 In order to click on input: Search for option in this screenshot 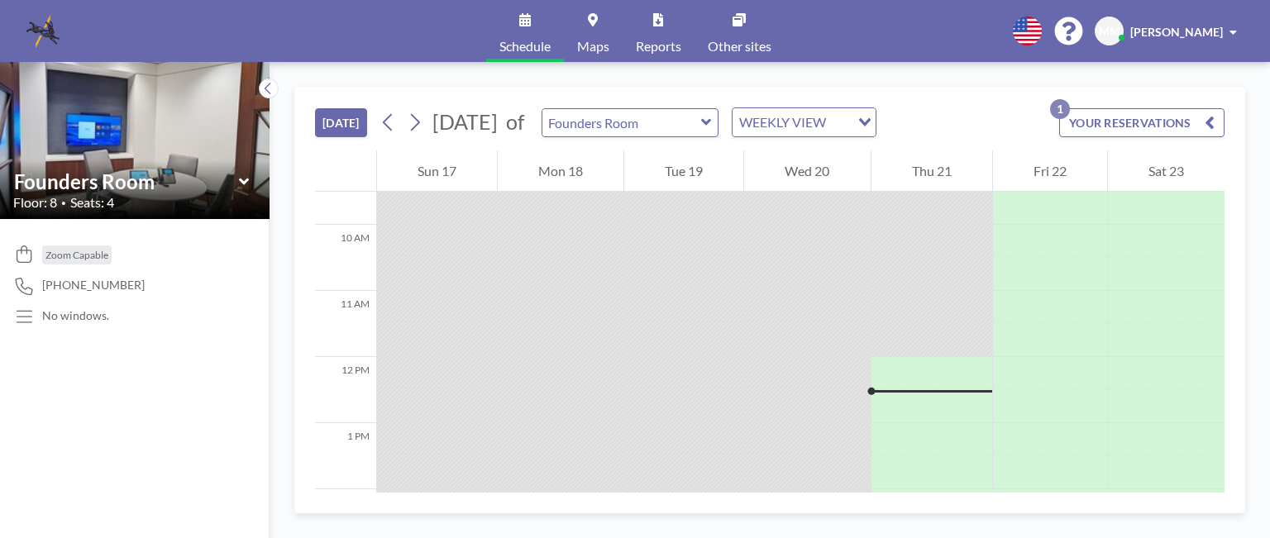, I will do `click(839, 122)`.